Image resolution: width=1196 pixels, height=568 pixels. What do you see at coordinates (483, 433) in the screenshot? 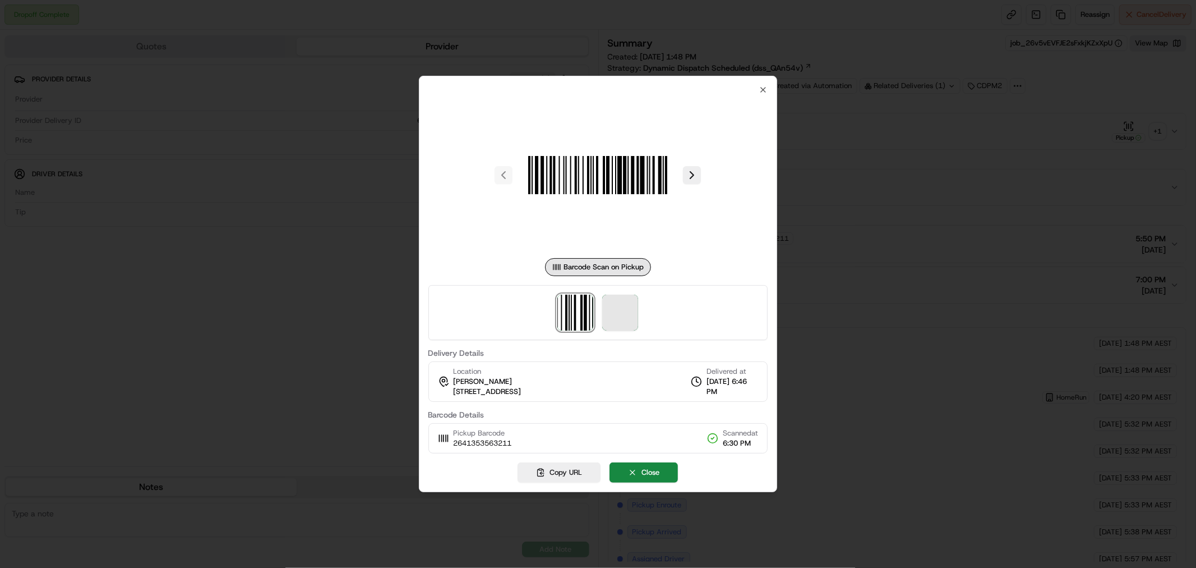
I see `span: Pickup Barcode` at bounding box center [483, 433].